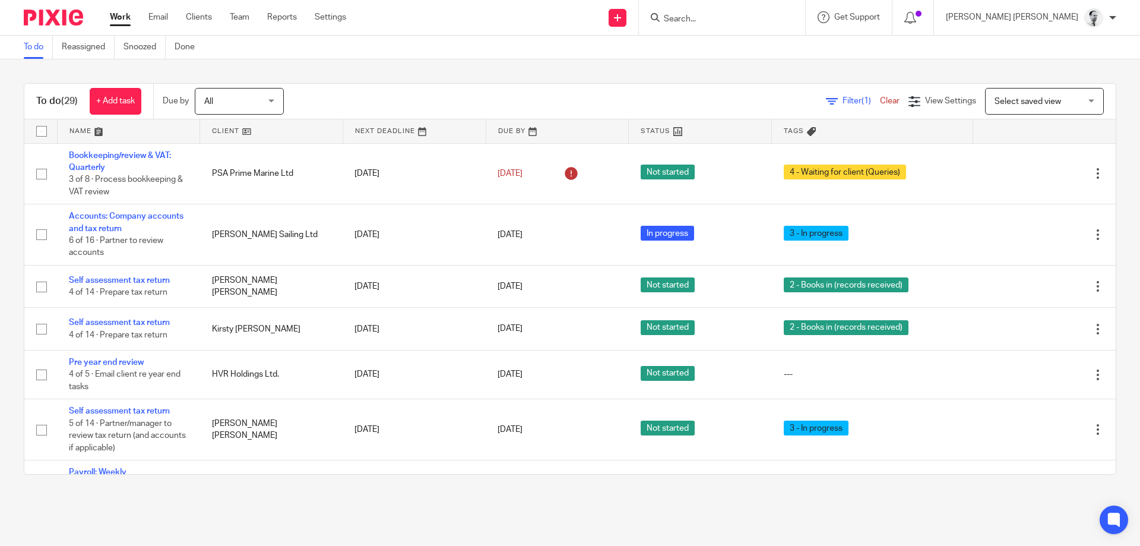 The image size is (1140, 546). What do you see at coordinates (282, 17) in the screenshot?
I see `a: Reports` at bounding box center [282, 17].